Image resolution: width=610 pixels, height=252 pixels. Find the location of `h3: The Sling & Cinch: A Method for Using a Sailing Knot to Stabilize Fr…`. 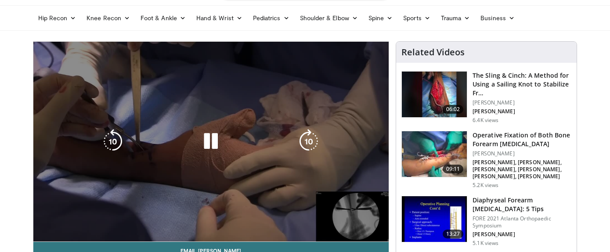

h3: The Sling & Cinch: A Method for Using a Sailing Knot to Stabilize Fr… is located at coordinates (522, 84).